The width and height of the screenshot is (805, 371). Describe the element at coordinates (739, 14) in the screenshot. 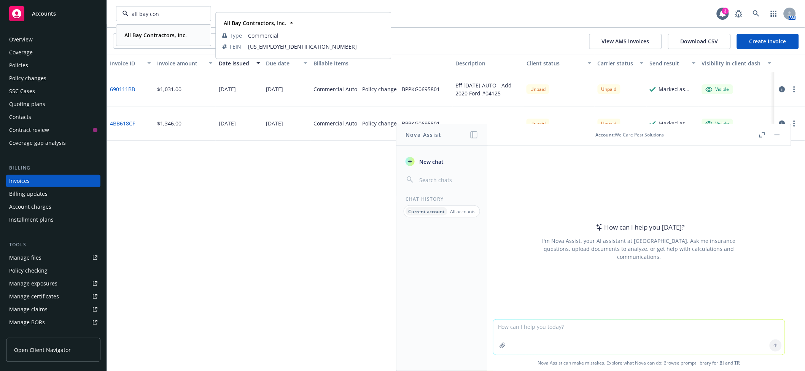

I see `a: Report a Bug` at that location.